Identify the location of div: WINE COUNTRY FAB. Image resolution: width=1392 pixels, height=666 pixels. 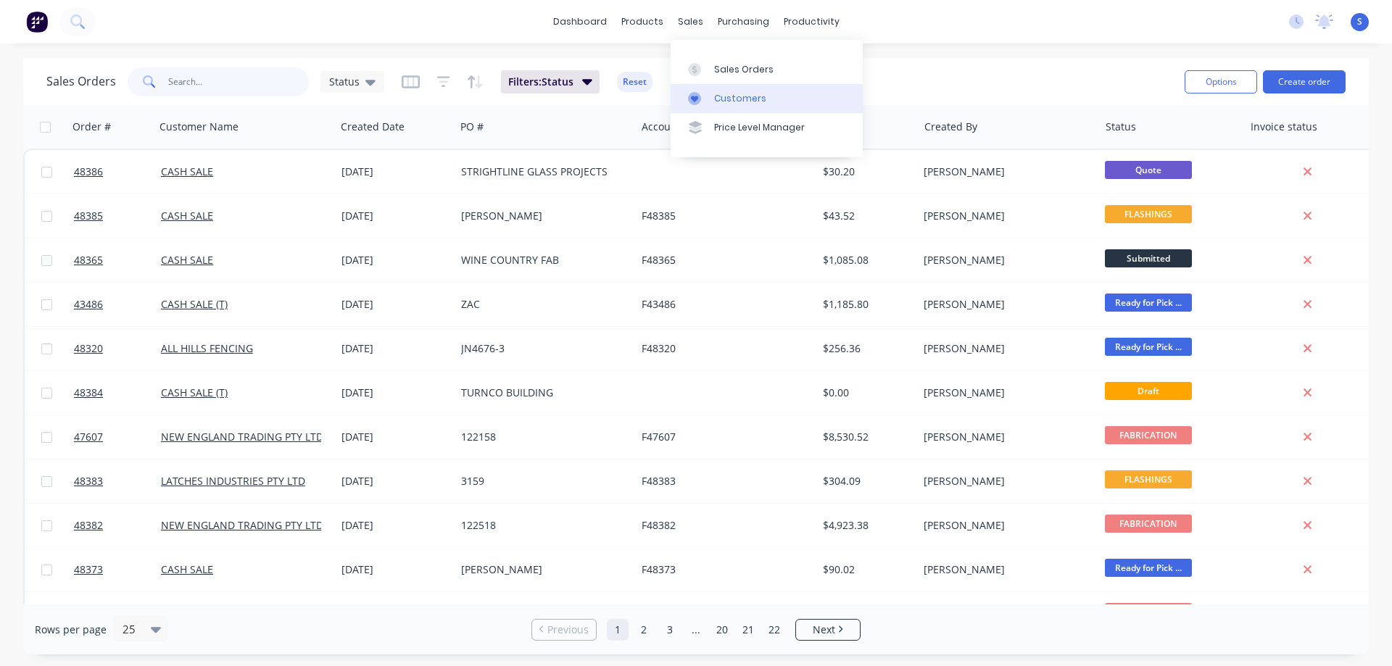
(542, 260).